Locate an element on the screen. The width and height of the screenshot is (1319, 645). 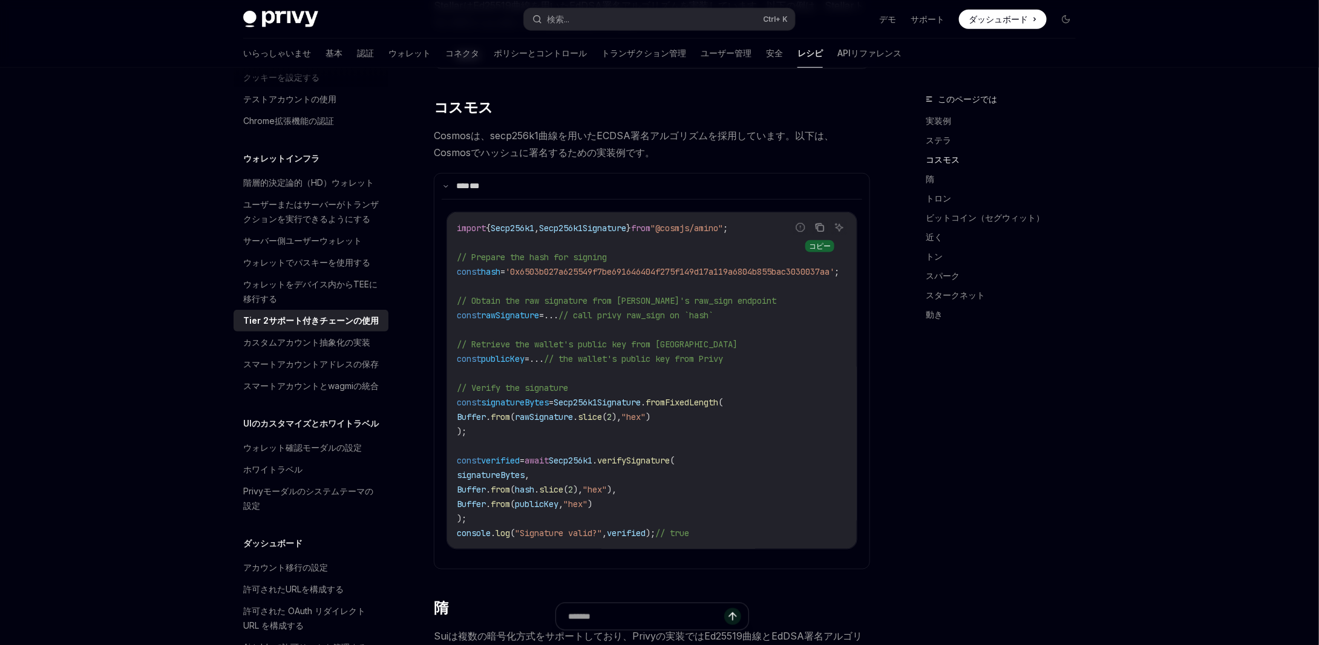
a: トン is located at coordinates (1006, 257).